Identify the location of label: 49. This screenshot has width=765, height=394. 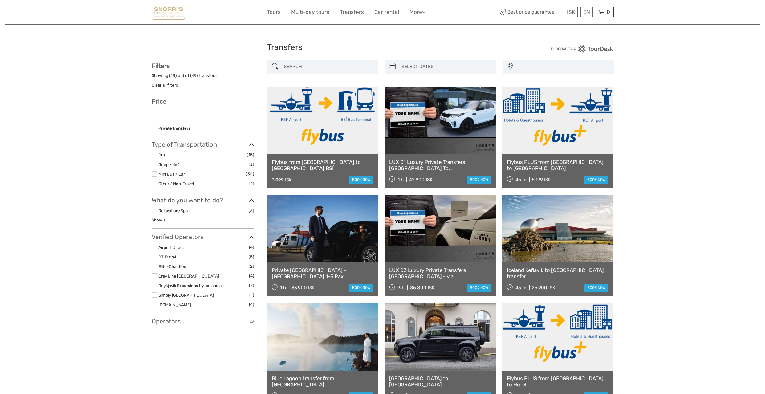
(194, 75).